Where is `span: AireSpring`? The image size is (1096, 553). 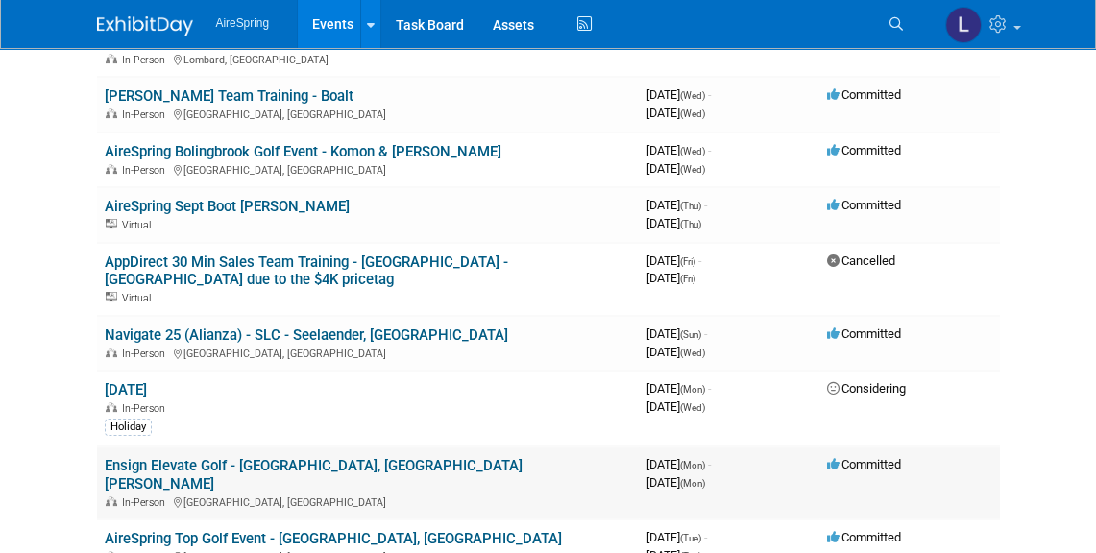 span: AireSpring is located at coordinates (243, 23).